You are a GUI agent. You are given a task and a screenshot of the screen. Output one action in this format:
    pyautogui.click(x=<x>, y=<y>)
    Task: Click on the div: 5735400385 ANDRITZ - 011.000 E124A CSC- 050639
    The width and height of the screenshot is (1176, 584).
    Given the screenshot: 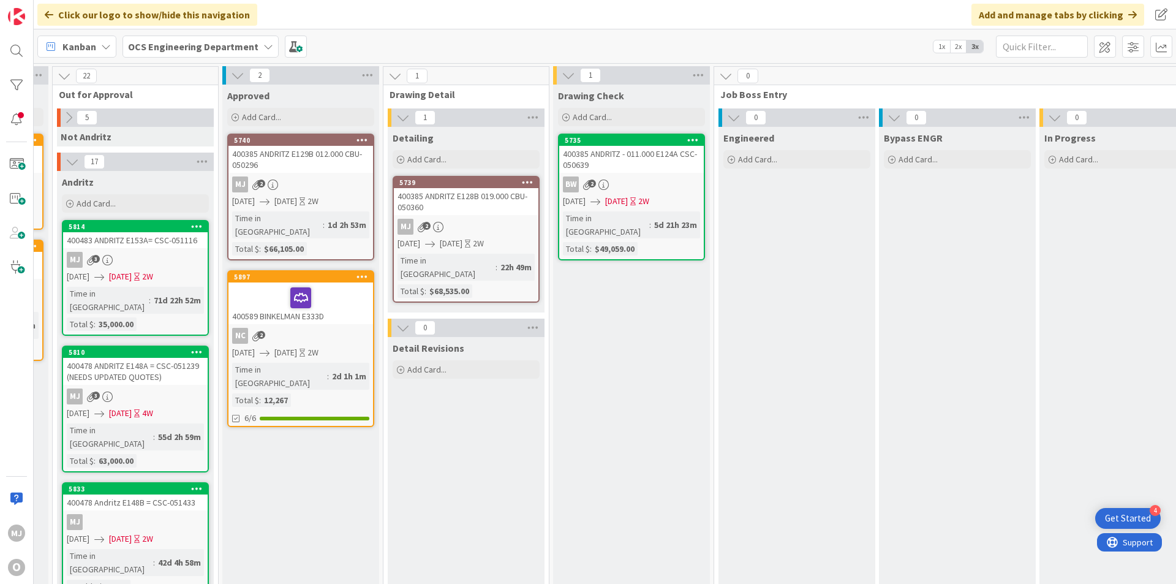 What is the action you would take?
    pyautogui.click(x=631, y=154)
    